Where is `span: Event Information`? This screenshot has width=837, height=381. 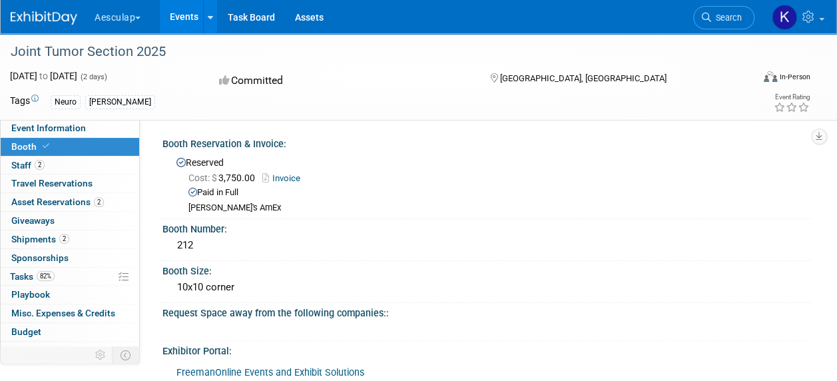 span: Event Information is located at coordinates (49, 128).